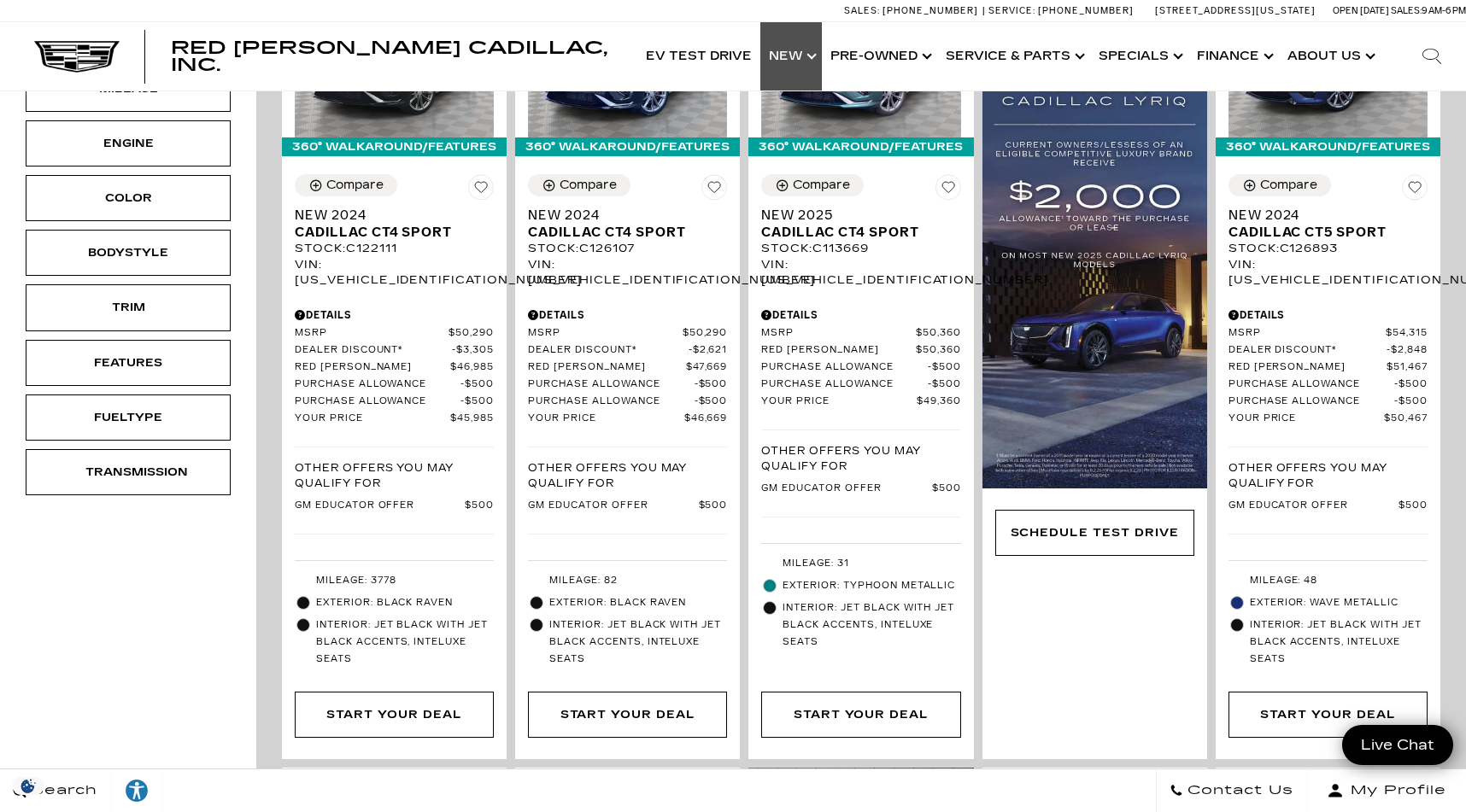 The width and height of the screenshot is (1466, 812). What do you see at coordinates (1327, 350) in the screenshot?
I see `a: Dealer Discount* $2,848` at bounding box center [1327, 350].